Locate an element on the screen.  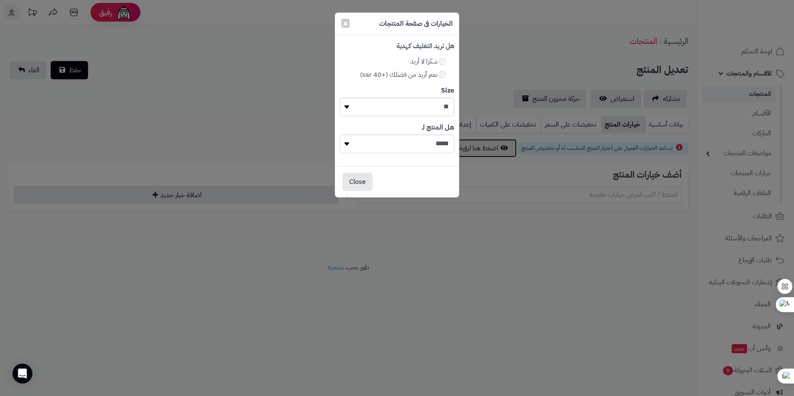
b: هل المنتج لـ is located at coordinates (438, 128).